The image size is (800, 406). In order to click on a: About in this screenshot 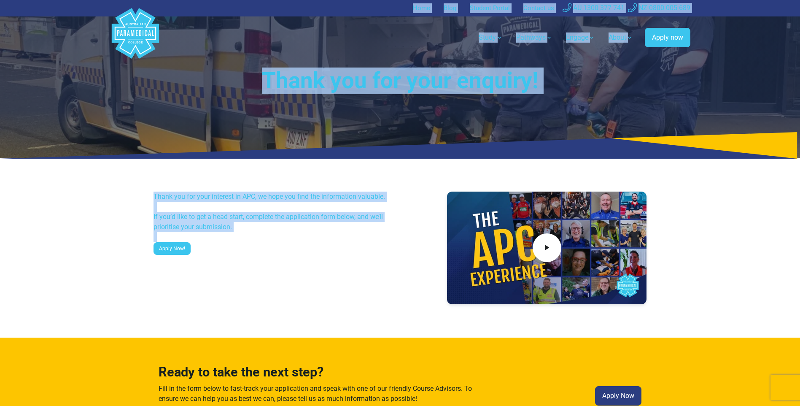, I will do `click(621, 38)`.